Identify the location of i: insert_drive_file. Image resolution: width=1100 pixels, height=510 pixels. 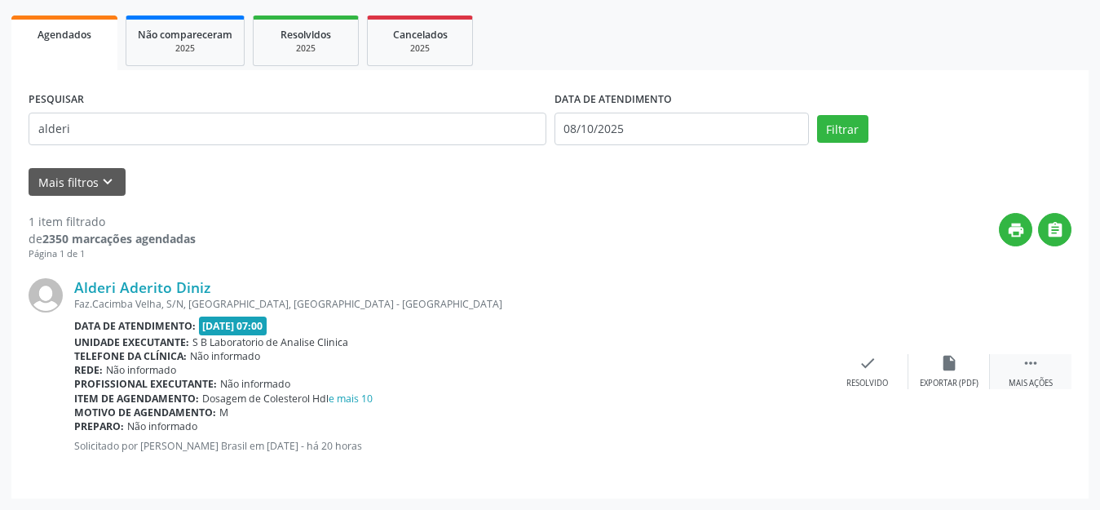
(950, 363).